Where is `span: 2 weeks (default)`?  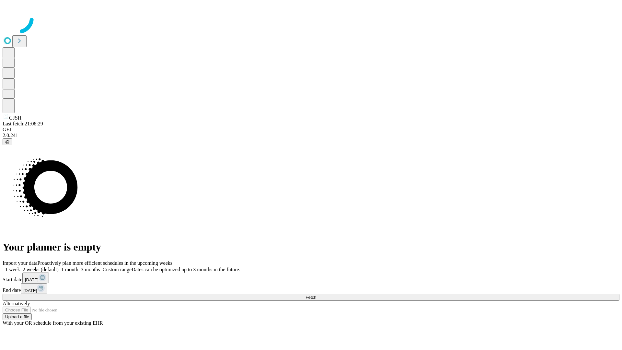
span: 2 weeks (default) is located at coordinates (41, 269).